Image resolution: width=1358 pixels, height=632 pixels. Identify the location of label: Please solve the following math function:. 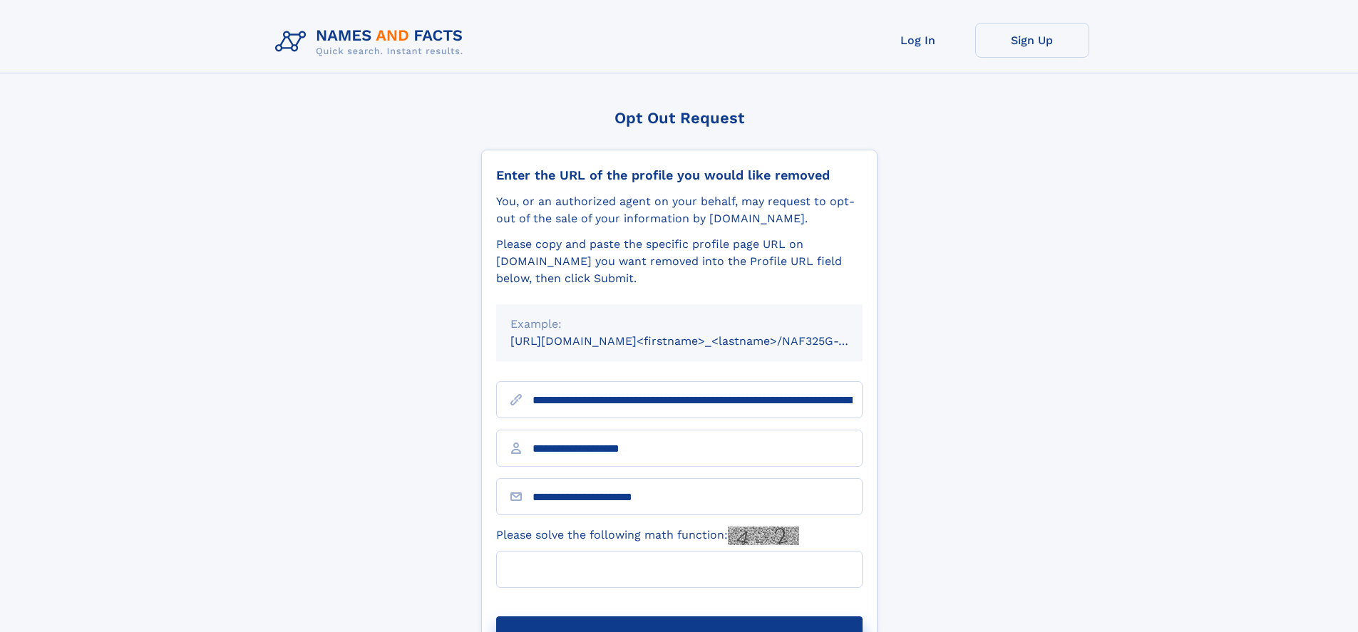
(647, 536).